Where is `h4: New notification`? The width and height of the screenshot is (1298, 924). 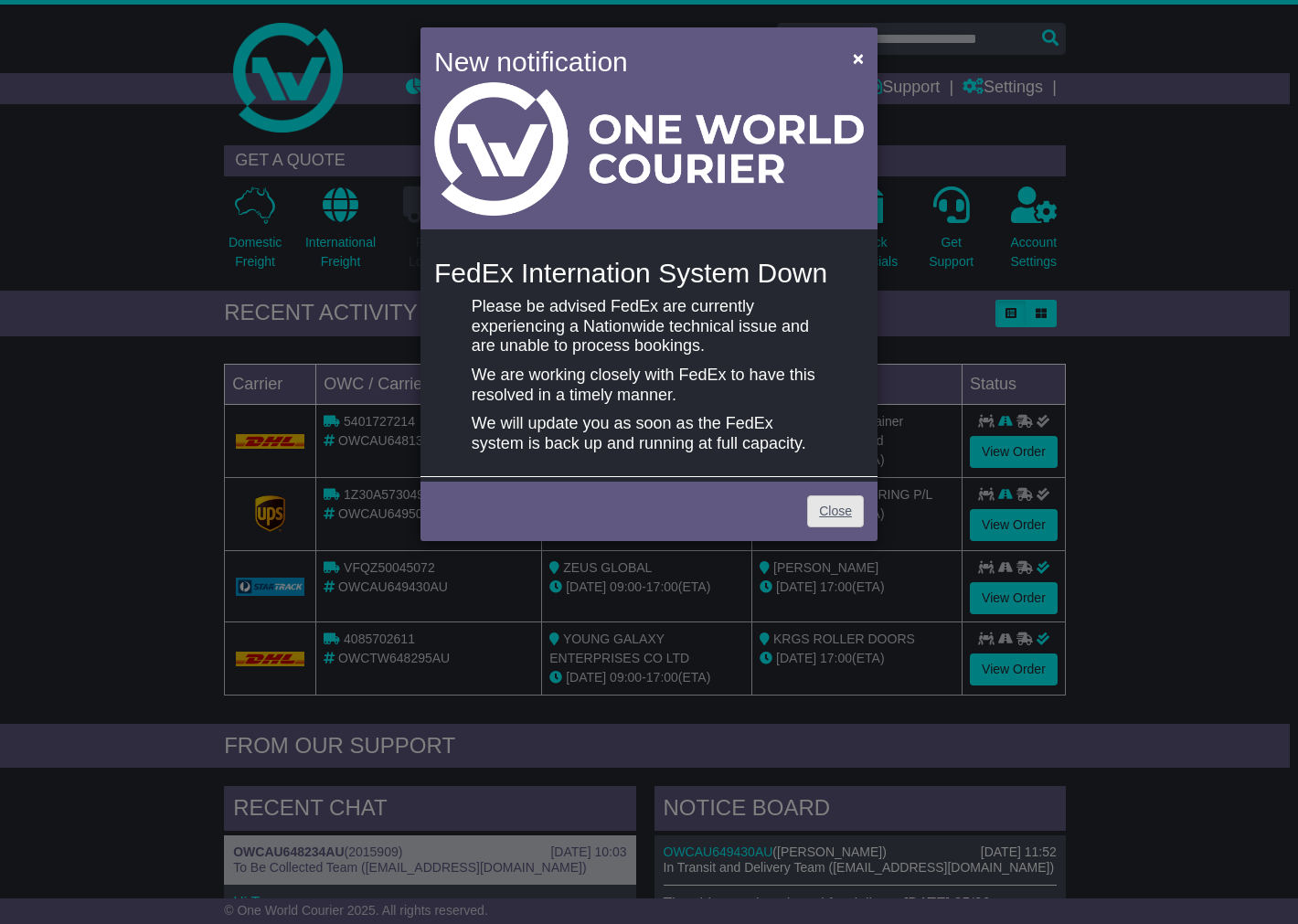
h4: New notification is located at coordinates (630, 62).